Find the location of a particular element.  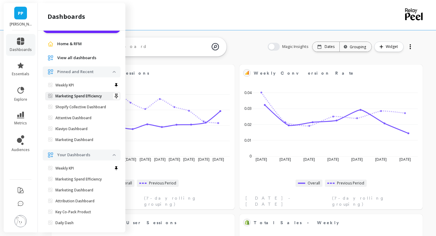

span: metrics is located at coordinates (21, 123).